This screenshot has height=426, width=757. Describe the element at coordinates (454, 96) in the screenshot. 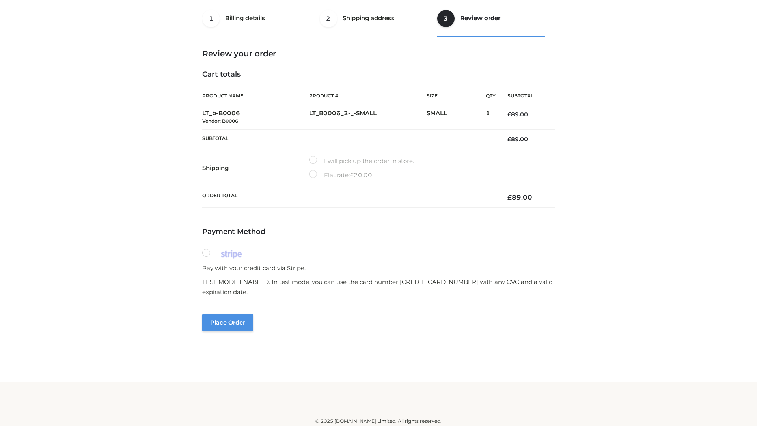

I see `th: Size` at that location.